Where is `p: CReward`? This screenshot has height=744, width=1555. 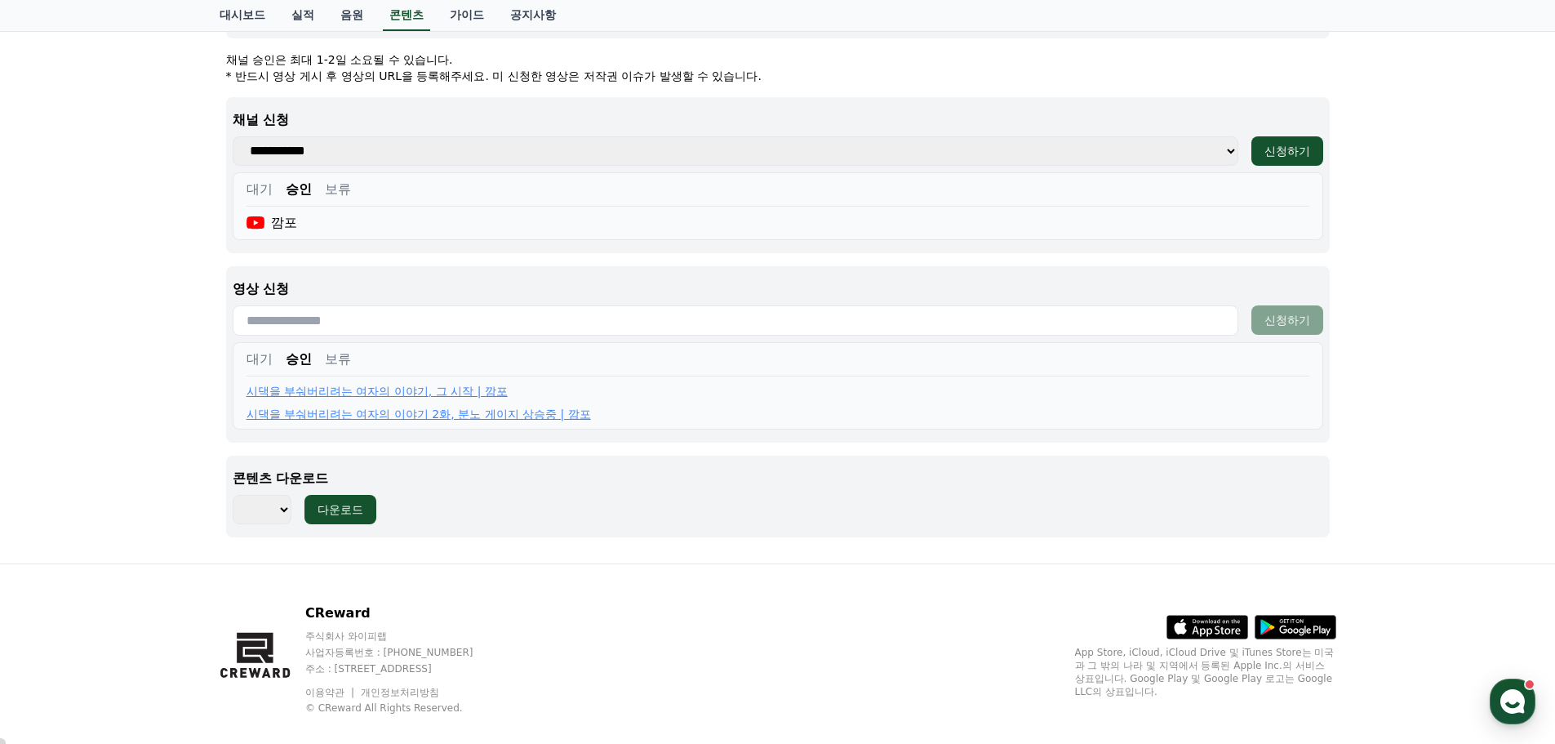
p: CReward is located at coordinates (405, 613).